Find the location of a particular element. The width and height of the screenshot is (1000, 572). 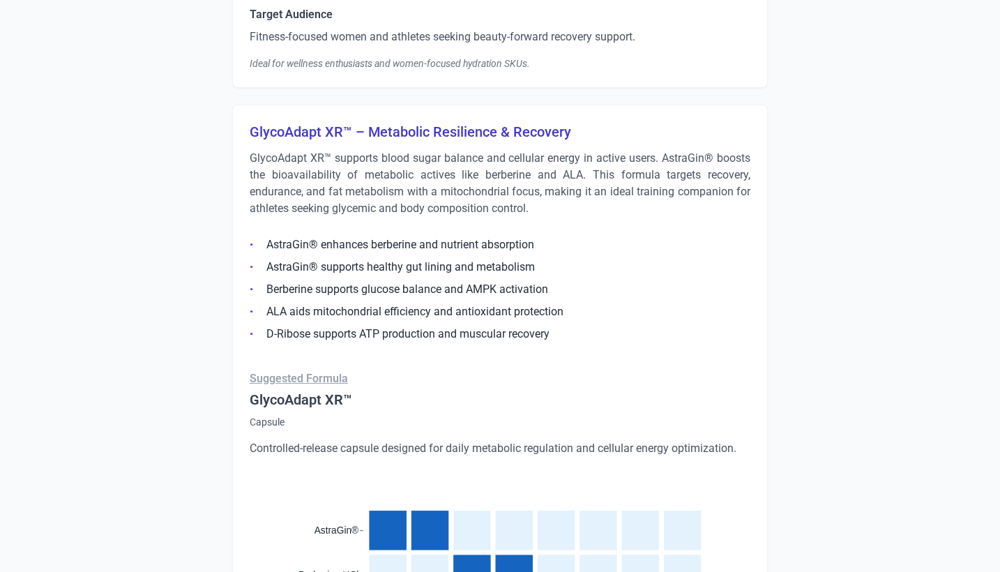

p: GlycoAdapt XR™ supports blood sugar balance and cellular energy in active users. AstraGin® boosts... is located at coordinates (500, 183).